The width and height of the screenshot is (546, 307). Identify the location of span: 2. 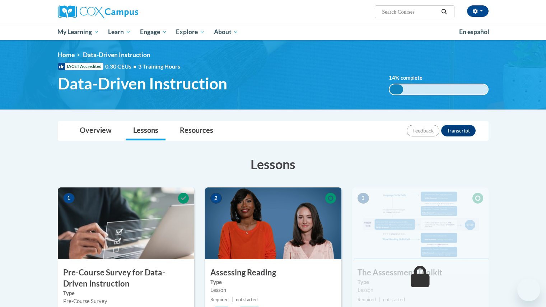
(216, 198).